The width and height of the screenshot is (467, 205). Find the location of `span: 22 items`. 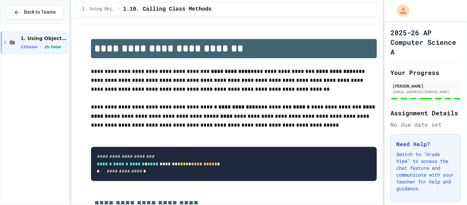

span: 22 items is located at coordinates (29, 47).